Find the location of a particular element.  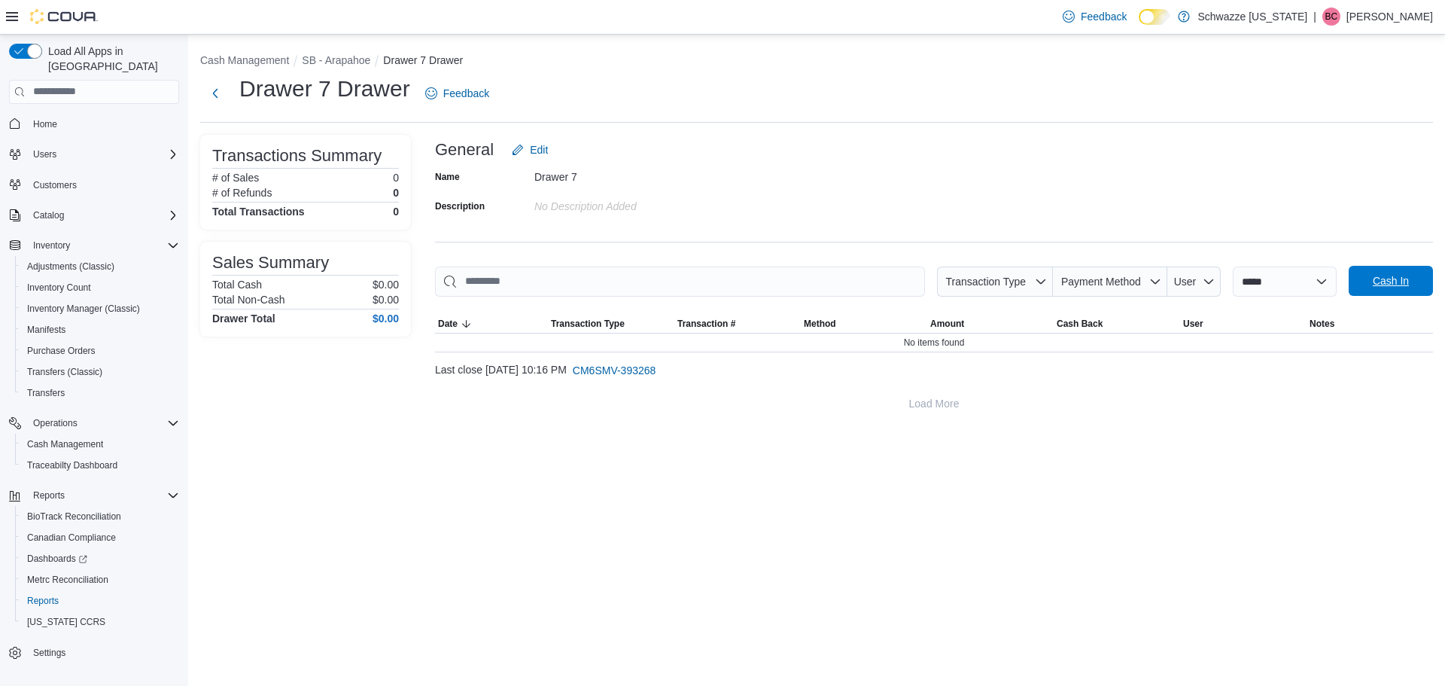

button: Load More is located at coordinates (934, 403).